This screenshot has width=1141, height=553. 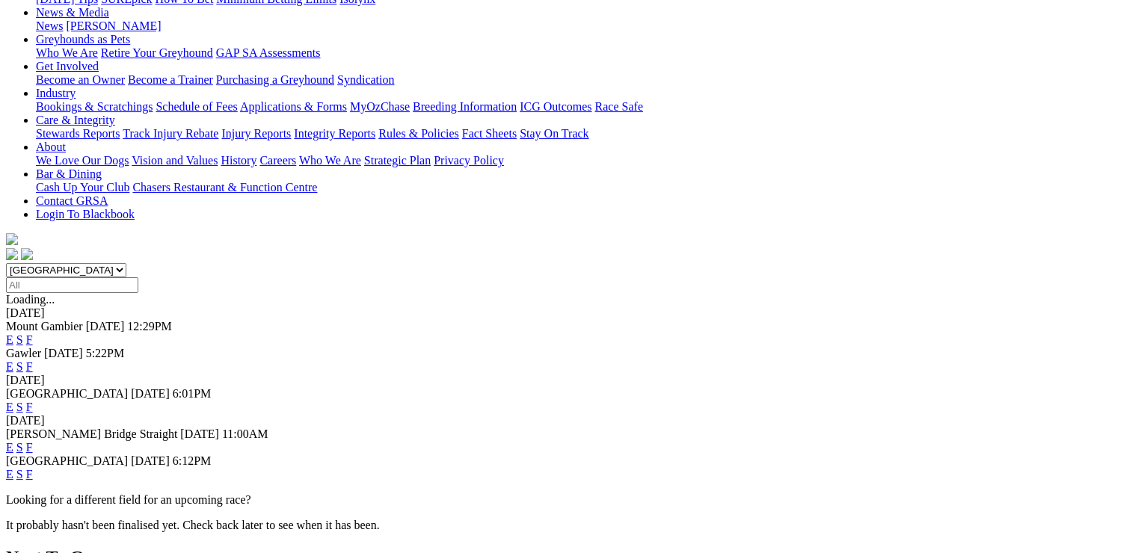 I want to click on a: Purchasing a Greyhound, so click(x=275, y=79).